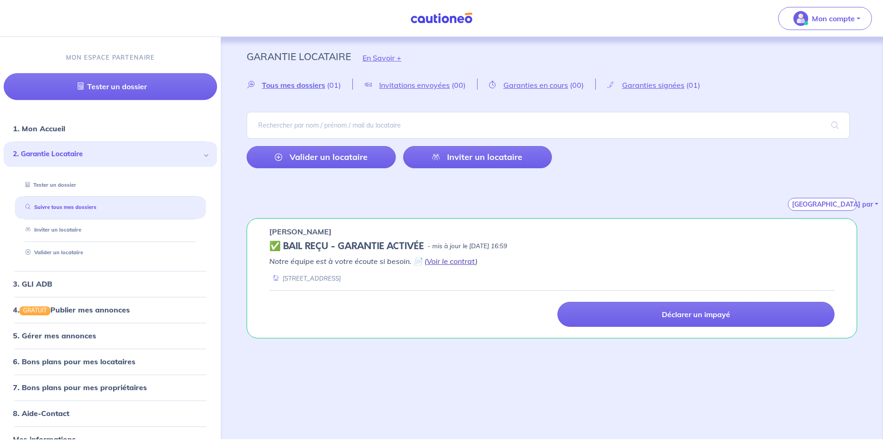 This screenshot has width=883, height=441. What do you see at coordinates (552, 246) in the screenshot?
I see `div: state: CONTRACT-VALIDATED, Context: IN-MANAGEMENT,IS-GL-CAUTION` at bounding box center [552, 246].